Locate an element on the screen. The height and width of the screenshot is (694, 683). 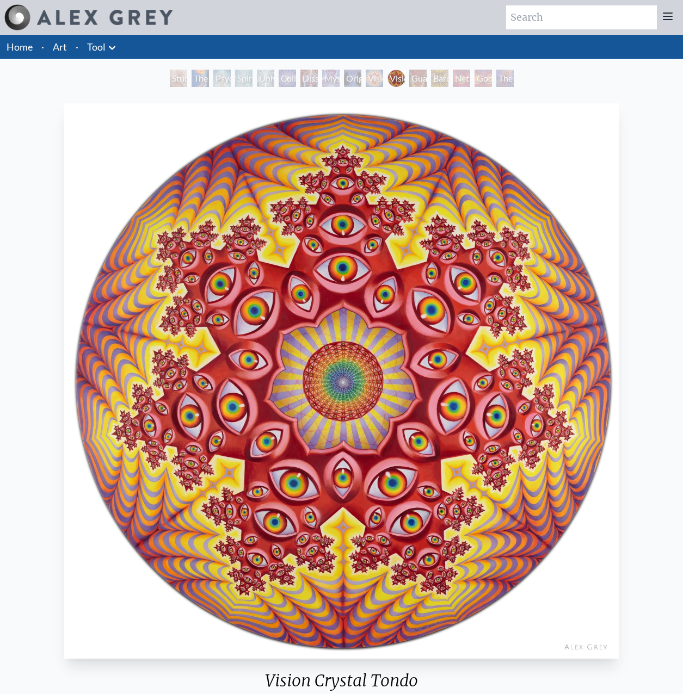
div: Psychic Energy System is located at coordinates (222, 78).